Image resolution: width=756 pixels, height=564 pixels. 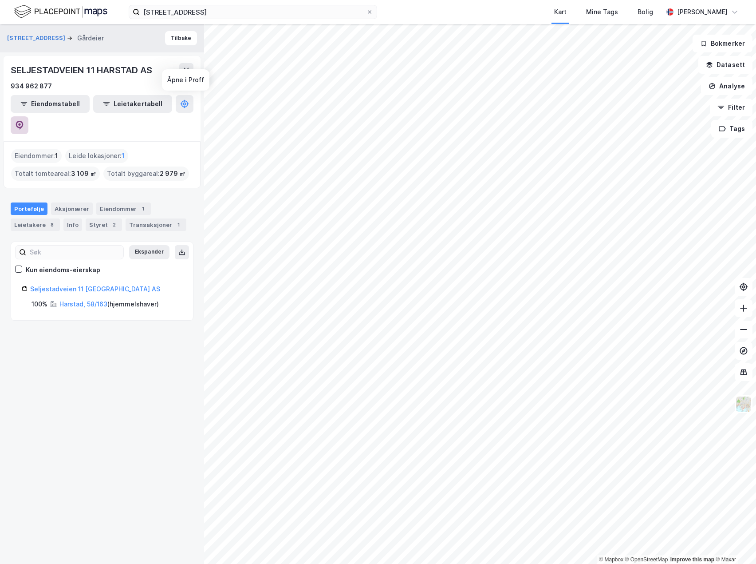 What do you see at coordinates (63, 270) in the screenshot?
I see `div: Kun eiendoms-eierskap` at bounding box center [63, 270].